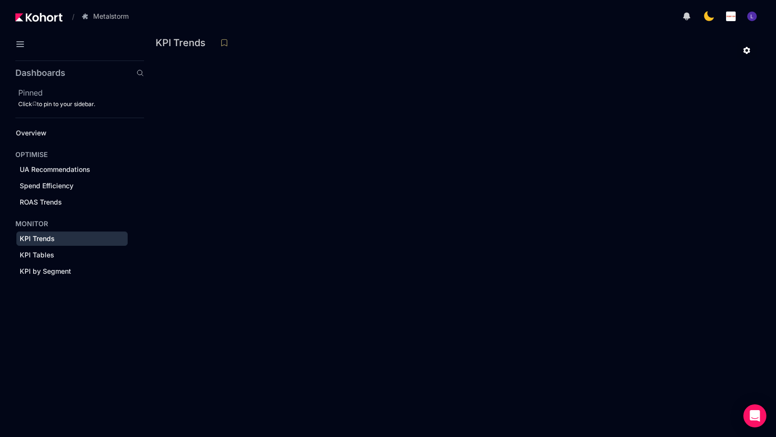 This screenshot has width=776, height=437. Describe the element at coordinates (45, 271) in the screenshot. I see `span: KPI by Segment` at that location.